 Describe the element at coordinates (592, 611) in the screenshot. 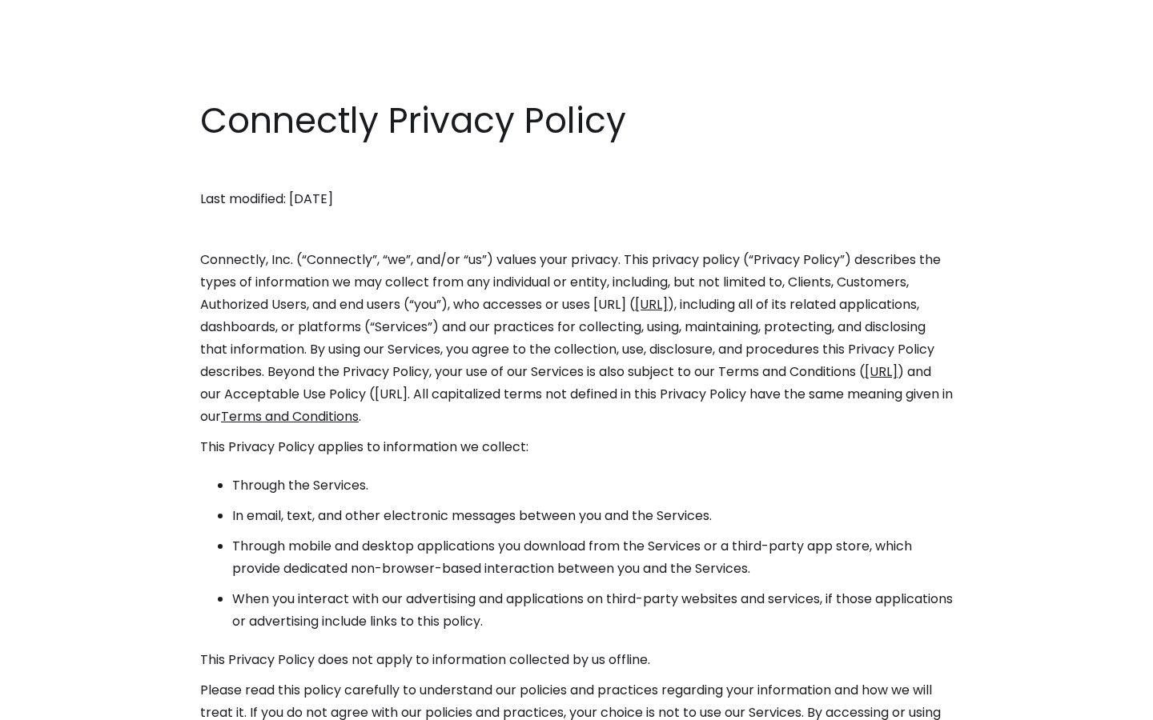

I see `li: When you interact with our advertising and applications on third-party websites and services, if ...` at that location.